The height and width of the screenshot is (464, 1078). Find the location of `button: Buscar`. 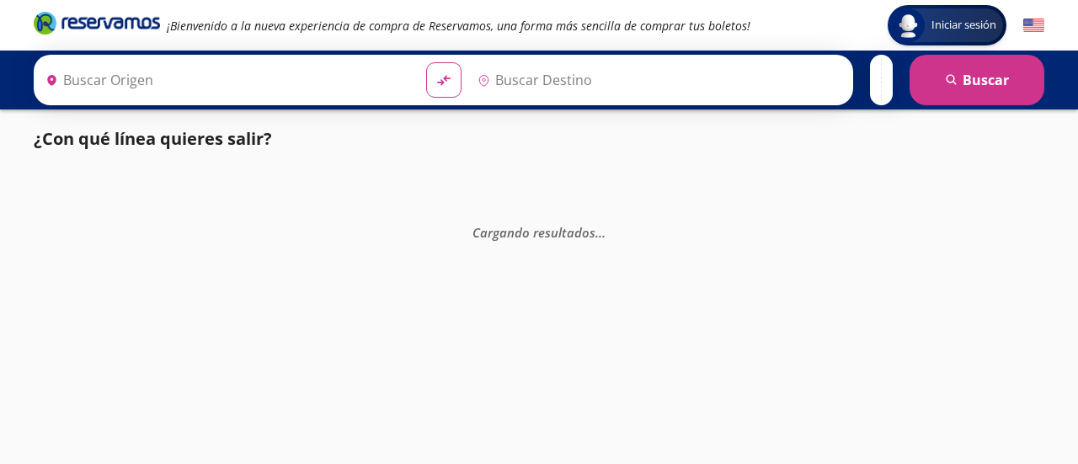

button: Buscar is located at coordinates (977, 80).